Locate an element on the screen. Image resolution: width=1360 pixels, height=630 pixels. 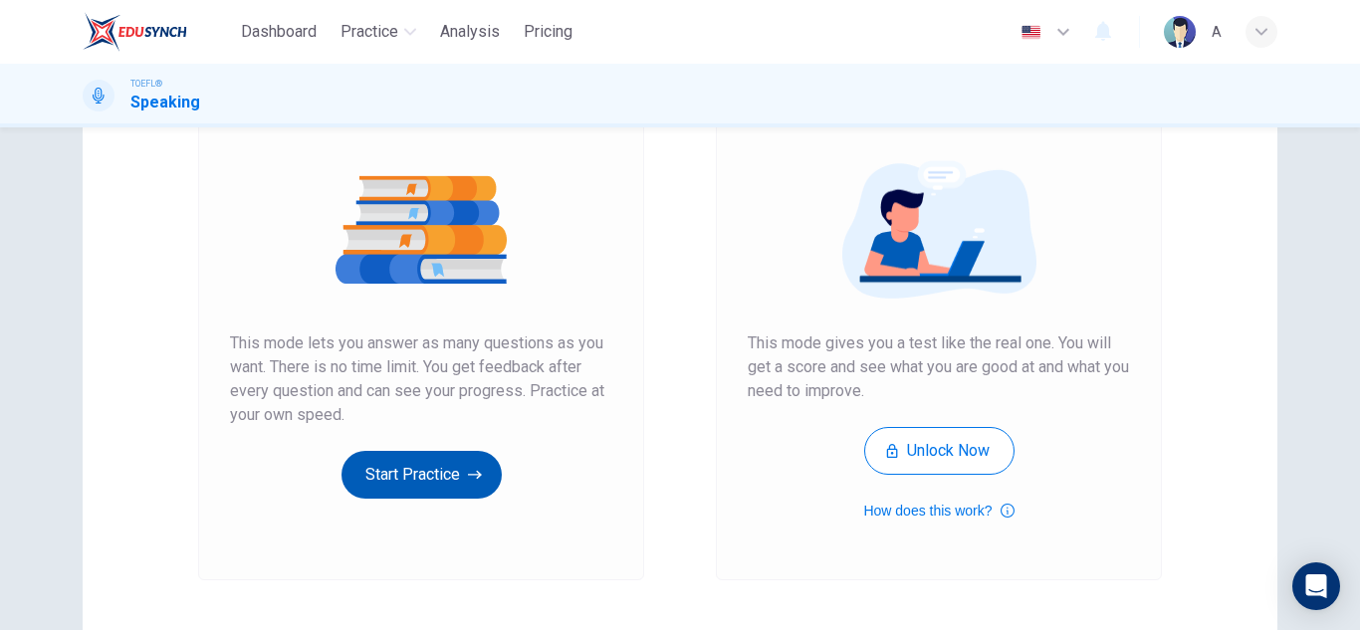
img: EduSynch logo is located at coordinates (134, 32).